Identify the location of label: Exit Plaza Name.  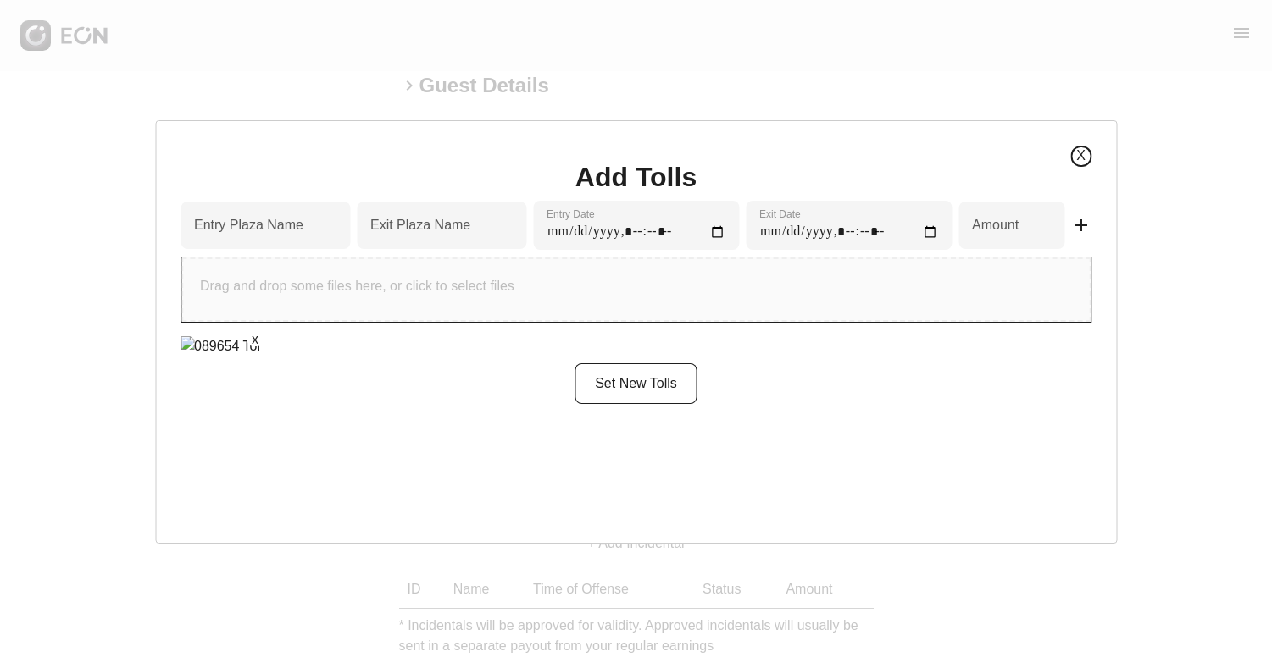
(420, 225).